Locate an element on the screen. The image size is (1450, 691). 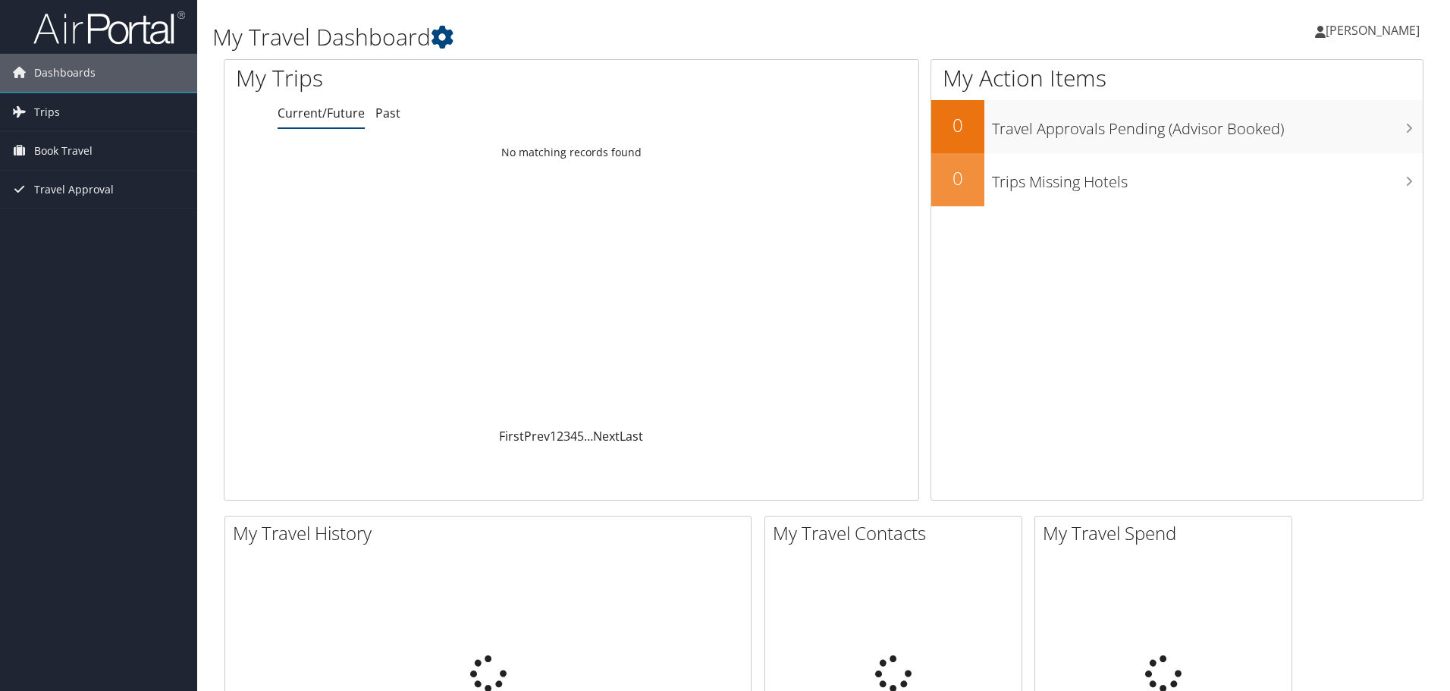
a: Prev is located at coordinates (537, 436).